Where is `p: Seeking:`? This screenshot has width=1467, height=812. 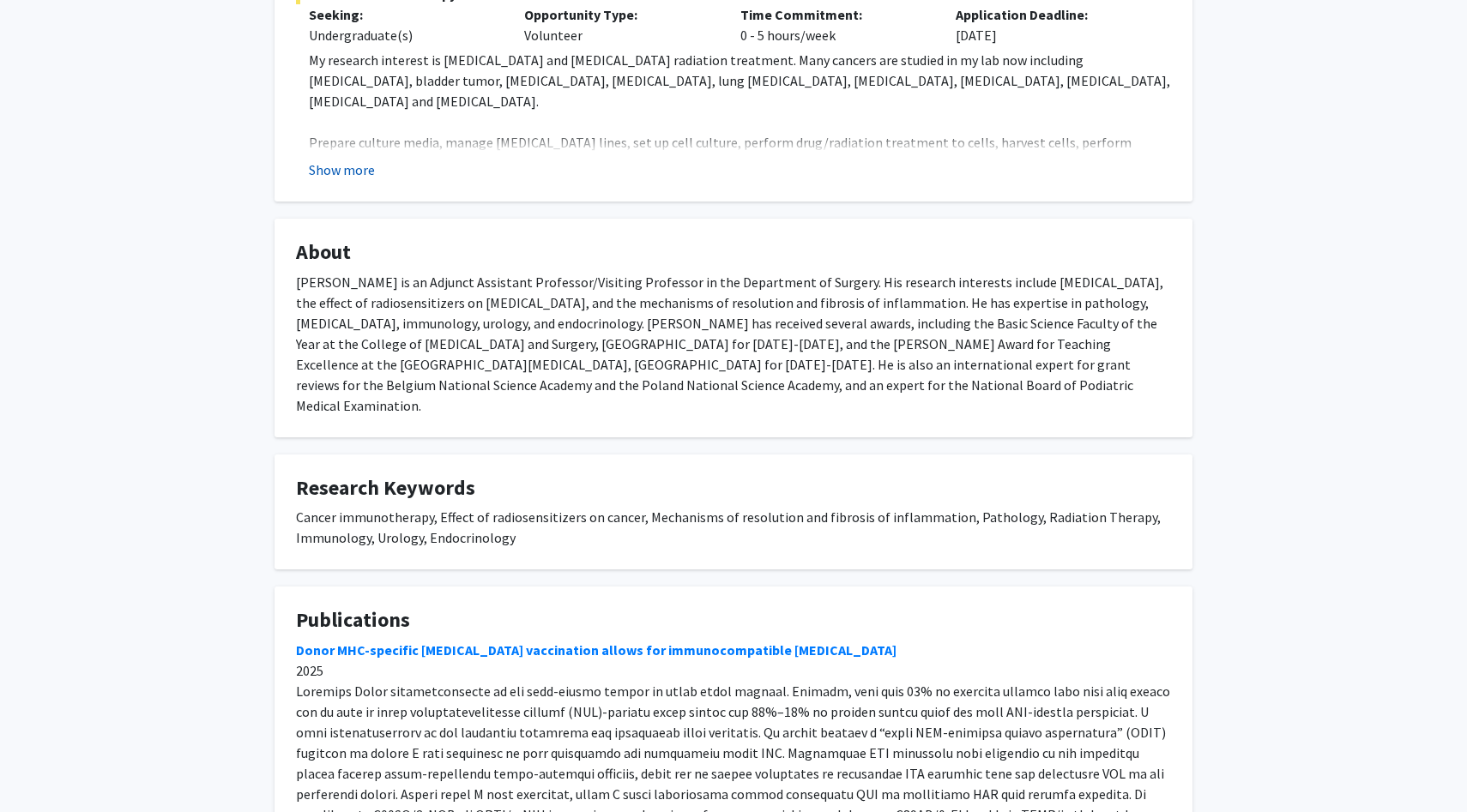
p: Seeking: is located at coordinates (403, 14).